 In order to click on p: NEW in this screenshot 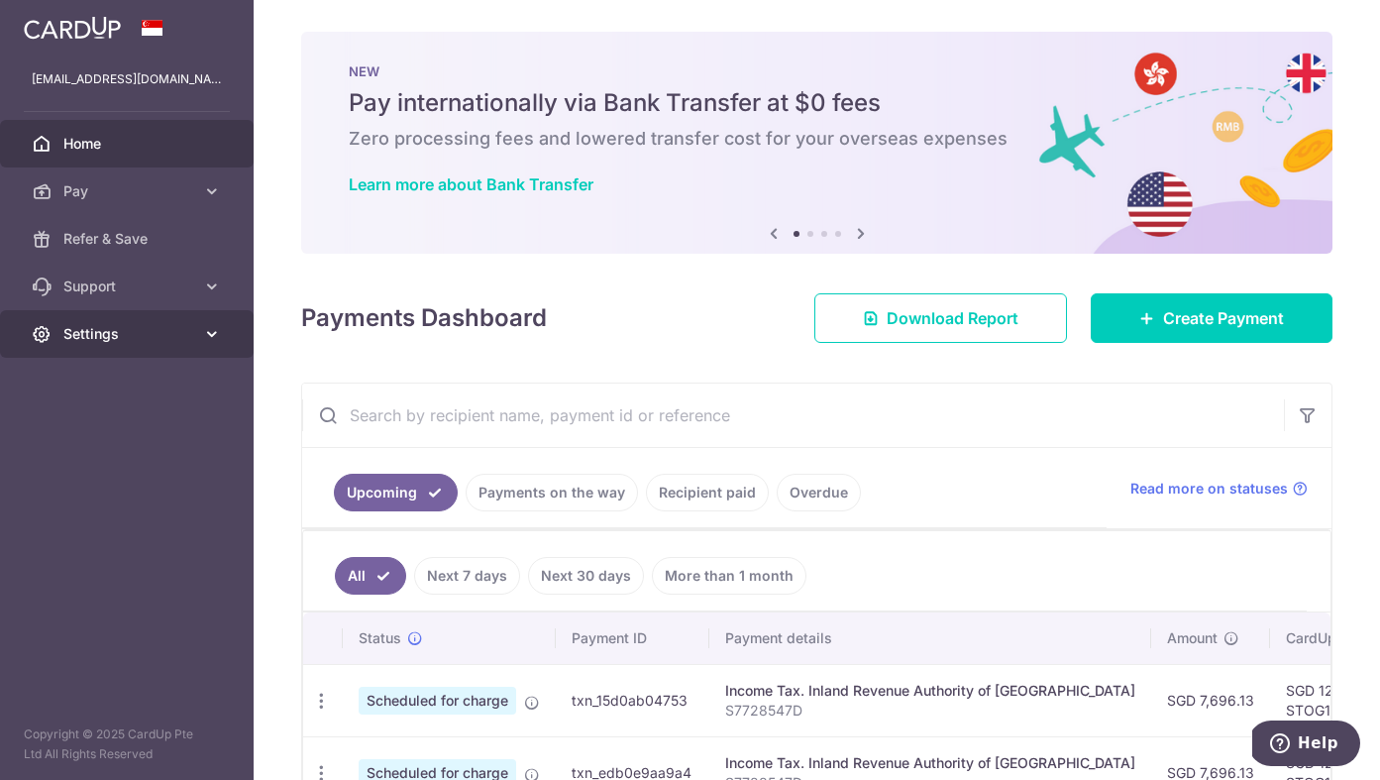, I will do `click(817, 71)`.